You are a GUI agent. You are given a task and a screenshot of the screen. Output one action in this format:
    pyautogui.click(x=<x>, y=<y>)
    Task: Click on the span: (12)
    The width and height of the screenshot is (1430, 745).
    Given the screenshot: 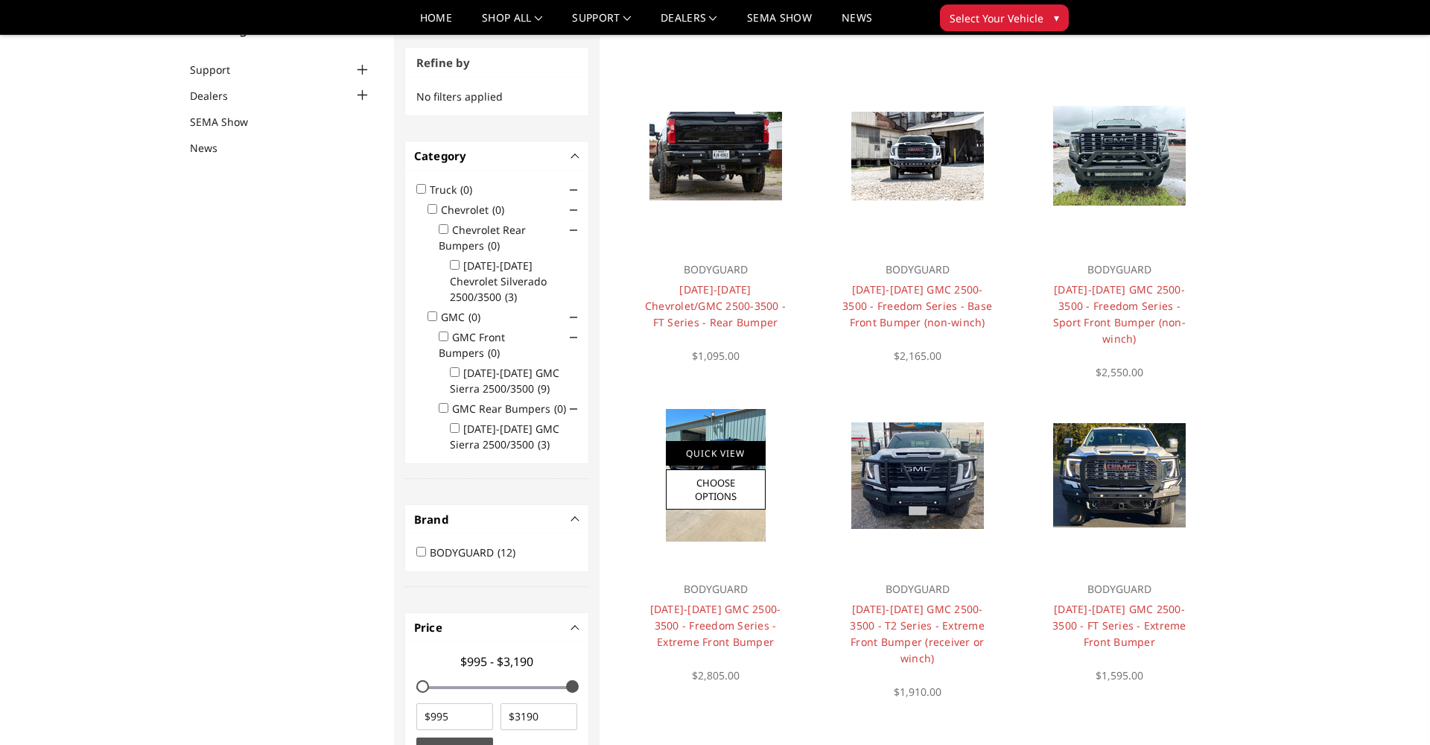 What is the action you would take?
    pyautogui.click(x=506, y=552)
    